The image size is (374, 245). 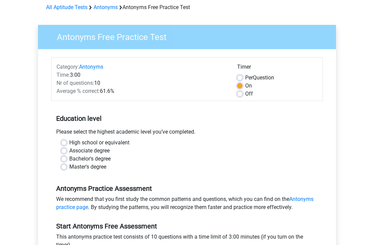 What do you see at coordinates (89, 151) in the screenshot?
I see `label: Associate degree` at bounding box center [89, 151].